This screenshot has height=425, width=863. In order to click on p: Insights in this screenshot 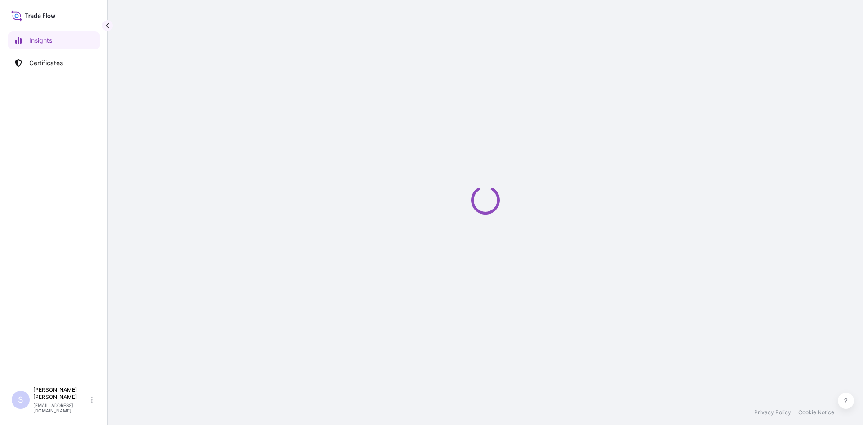, I will do `click(40, 40)`.